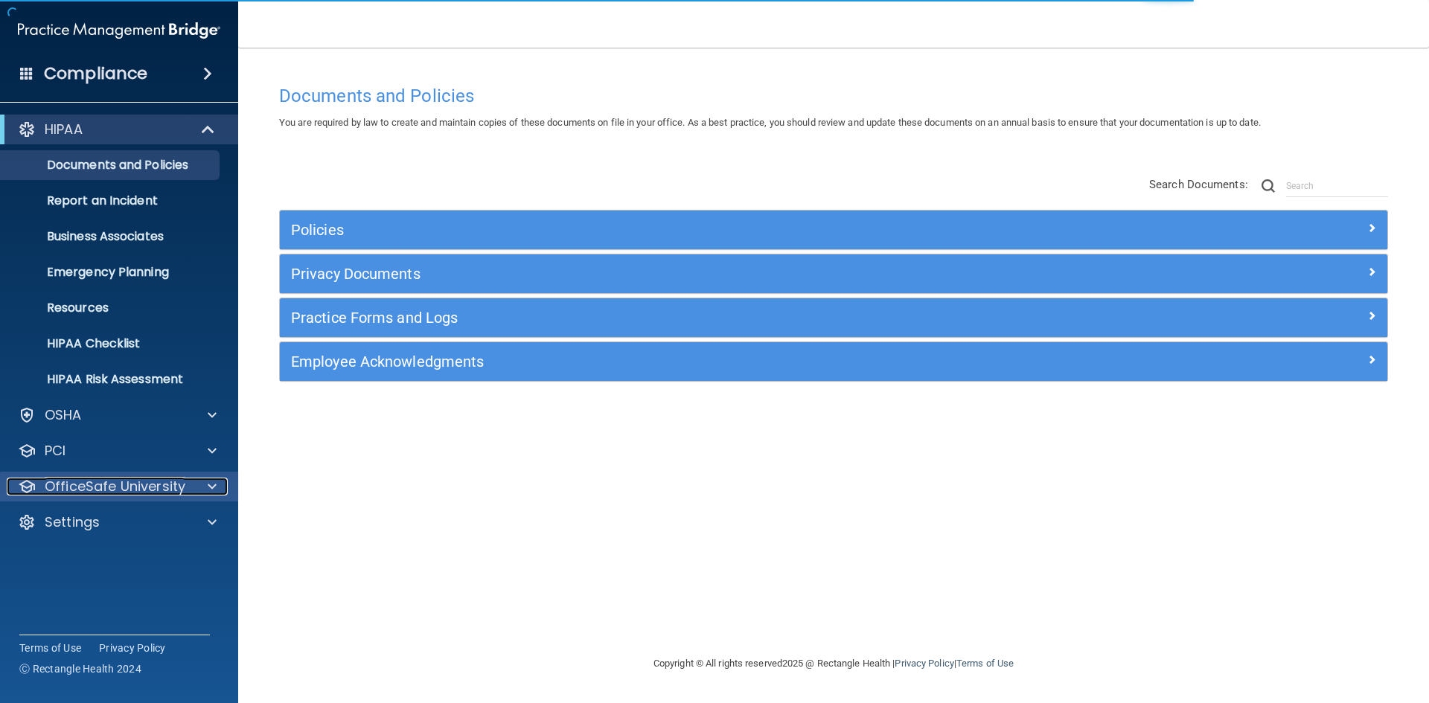  I want to click on p: HIPAA, so click(63, 129).